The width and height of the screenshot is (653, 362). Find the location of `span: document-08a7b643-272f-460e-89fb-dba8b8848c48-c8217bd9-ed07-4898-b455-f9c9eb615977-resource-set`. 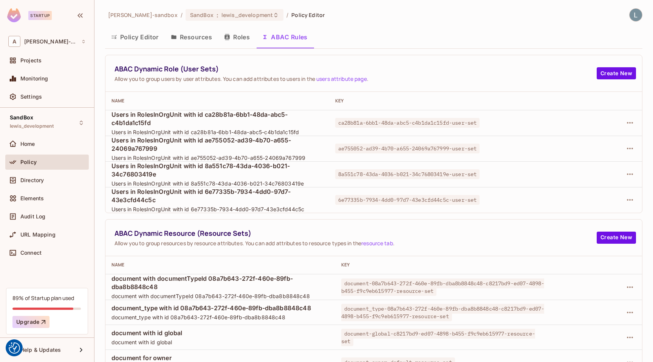

span: document-08a7b643-272f-460e-89fb-dba8b8848c48-c8217bd9-ed07-4898-b455-f9c9eb615977-resource-set is located at coordinates (443, 287).